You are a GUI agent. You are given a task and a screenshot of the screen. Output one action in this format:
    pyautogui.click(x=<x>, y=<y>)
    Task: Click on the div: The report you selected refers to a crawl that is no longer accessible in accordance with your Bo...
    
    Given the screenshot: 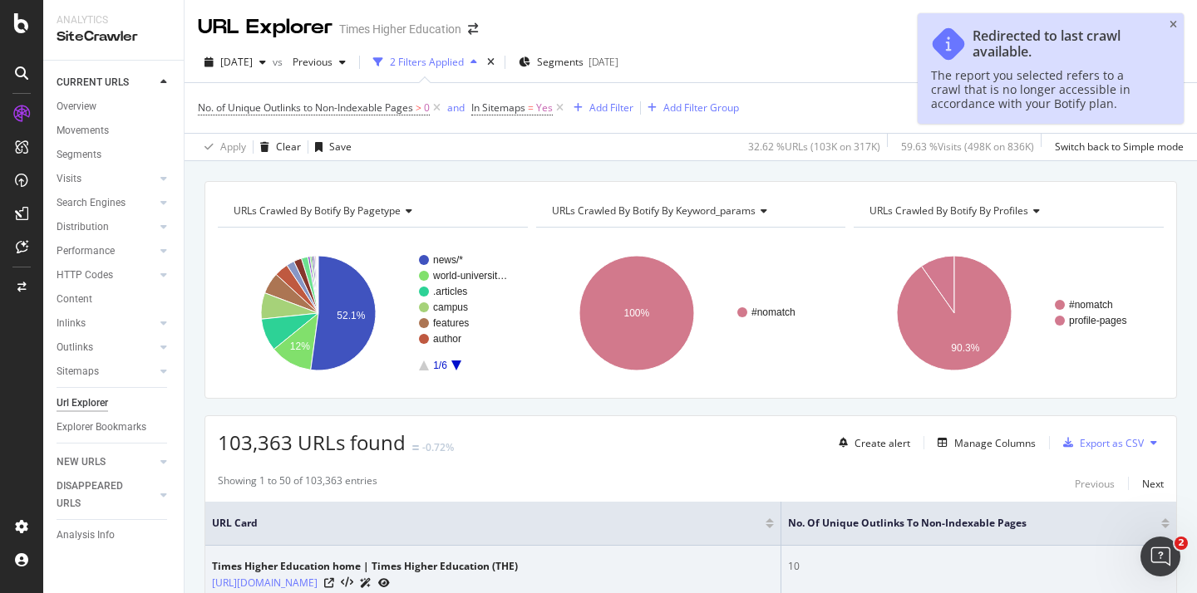 What is the action you would take?
    pyautogui.click(x=1042, y=89)
    